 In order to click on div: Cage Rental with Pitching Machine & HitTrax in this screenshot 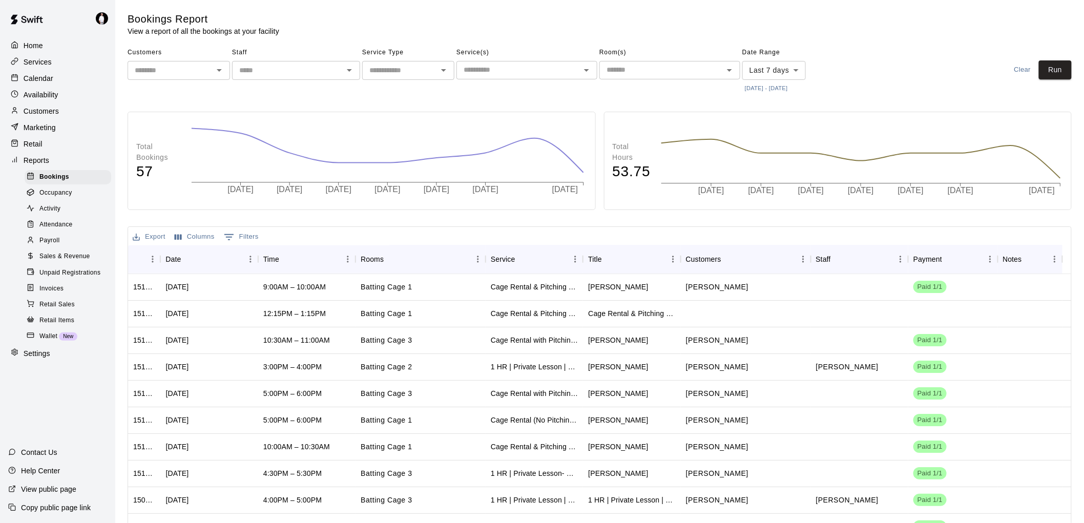, I will do `click(534, 340)`.